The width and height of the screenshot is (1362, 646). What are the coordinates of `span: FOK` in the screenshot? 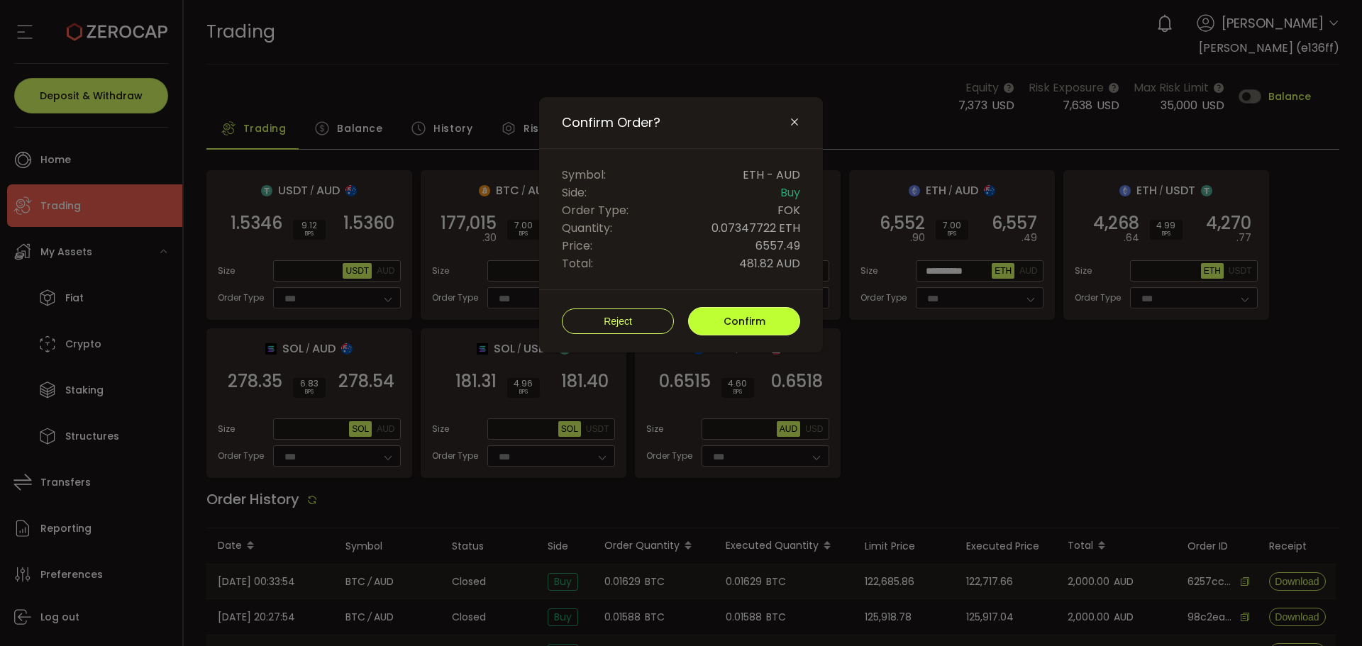 It's located at (789, 210).